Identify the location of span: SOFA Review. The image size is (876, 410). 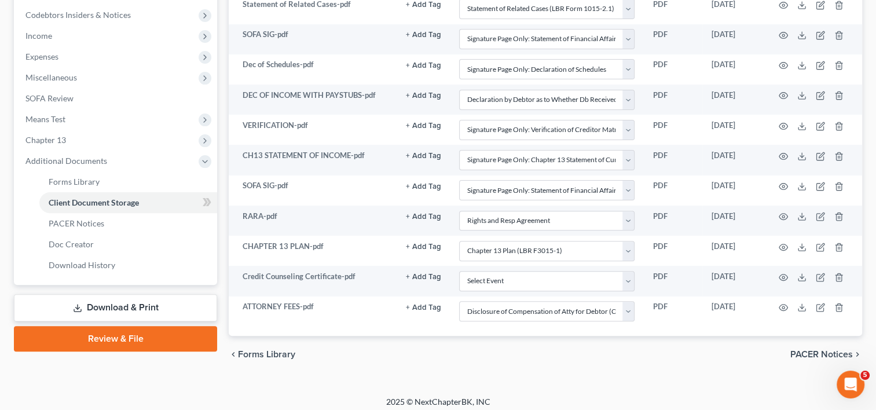
(49, 98).